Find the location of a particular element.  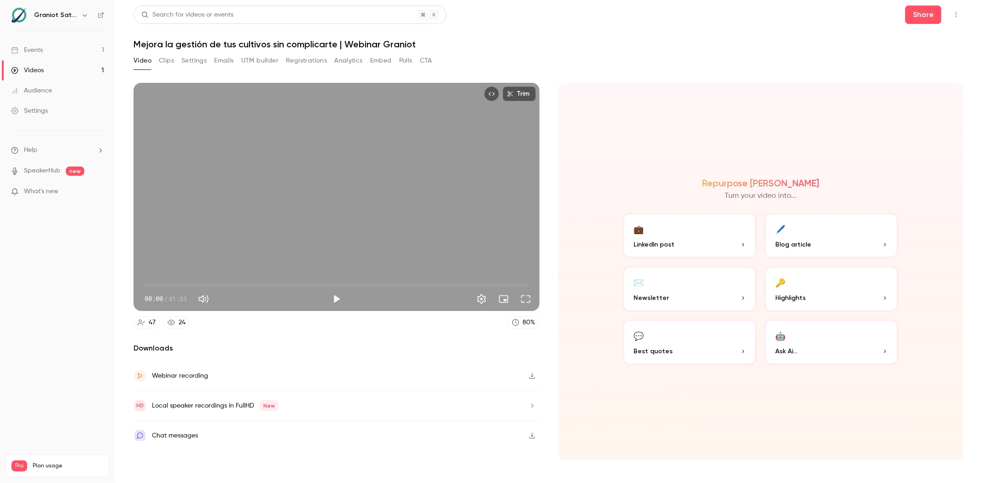

div: 47 is located at coordinates (152, 323).